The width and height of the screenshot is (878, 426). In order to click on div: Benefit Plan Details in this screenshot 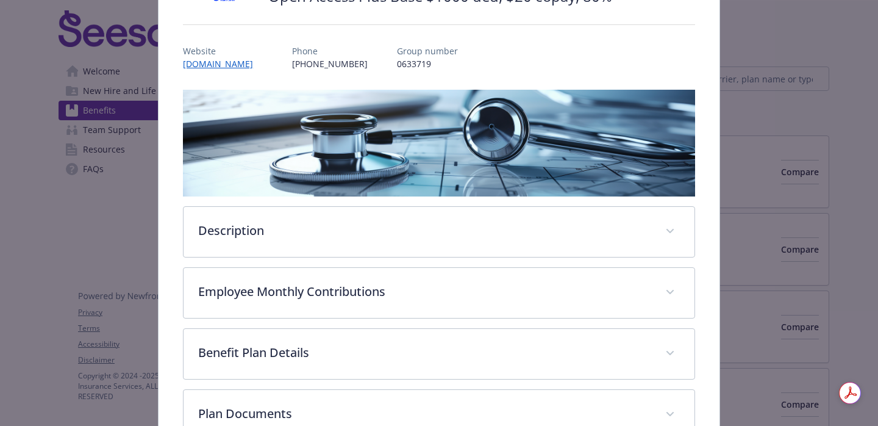, I will do `click(439, 354)`.